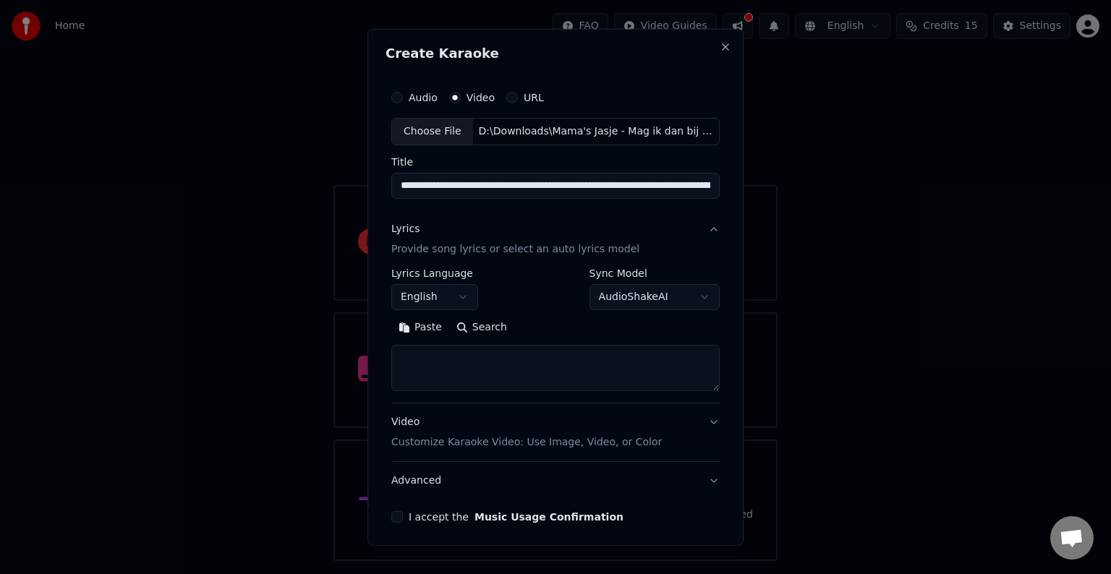 Image resolution: width=1111 pixels, height=574 pixels. Describe the element at coordinates (482, 328) in the screenshot. I see `button: Search` at that location.